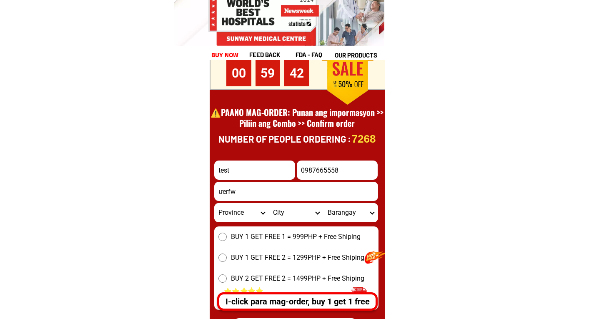  I want to click on input: Input full_name, so click(255, 170).